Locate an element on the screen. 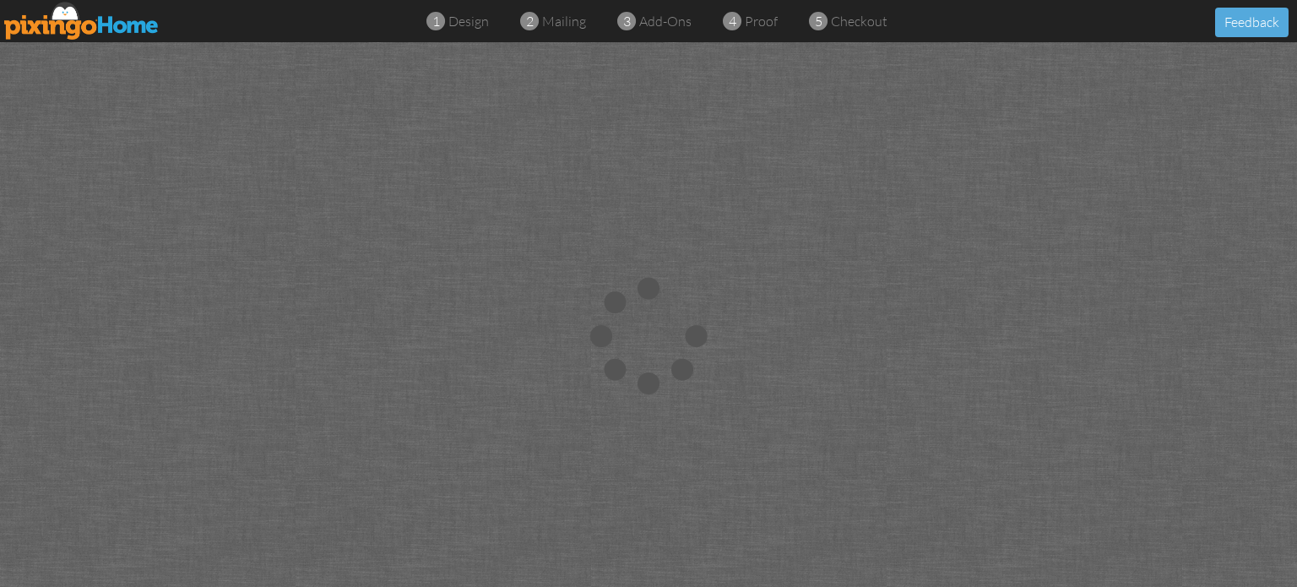 Image resolution: width=1297 pixels, height=587 pixels. span: add-ons is located at coordinates (666, 21).